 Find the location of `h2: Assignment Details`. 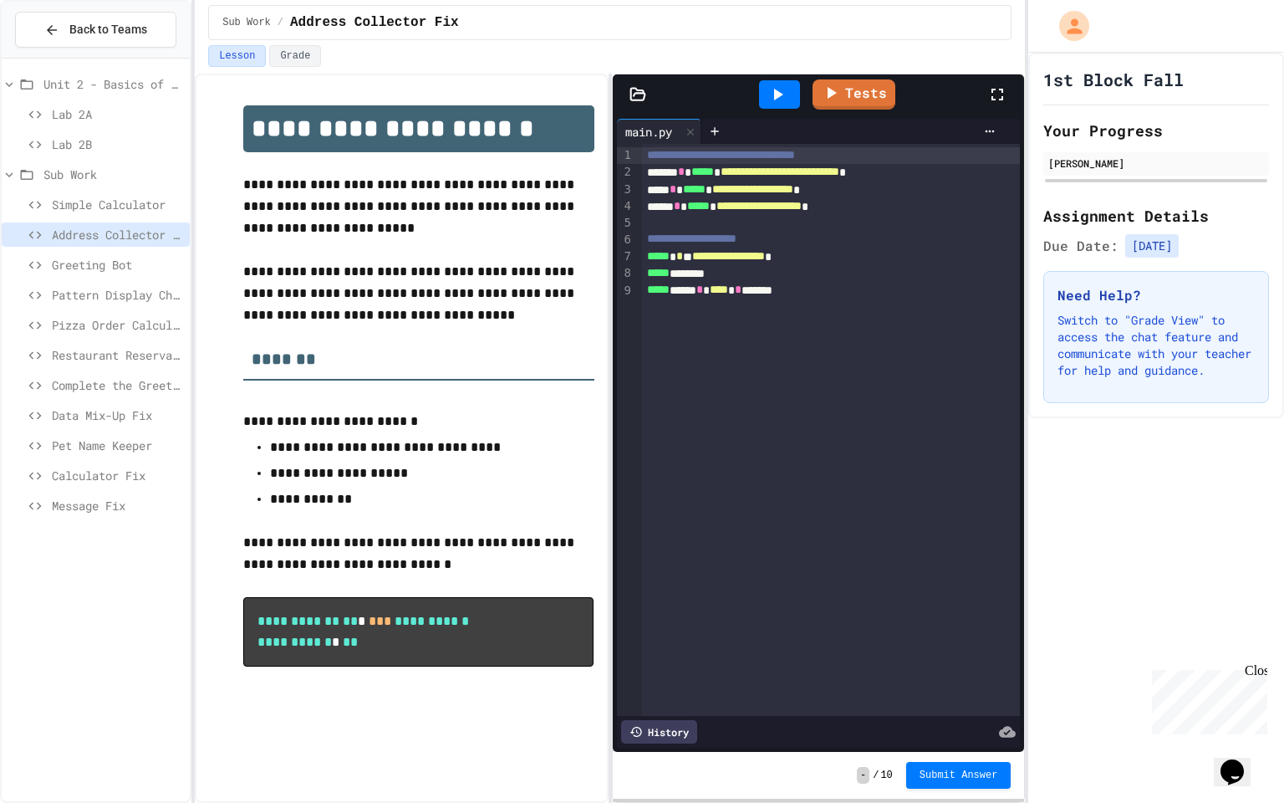

h2: Assignment Details is located at coordinates (1156, 216).